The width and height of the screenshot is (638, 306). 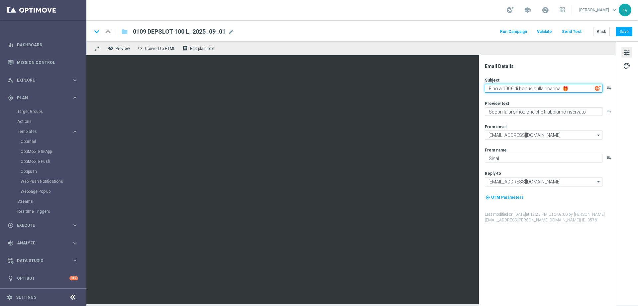 I want to click on button: lightbulb Optibot +10, so click(x=43, y=278).